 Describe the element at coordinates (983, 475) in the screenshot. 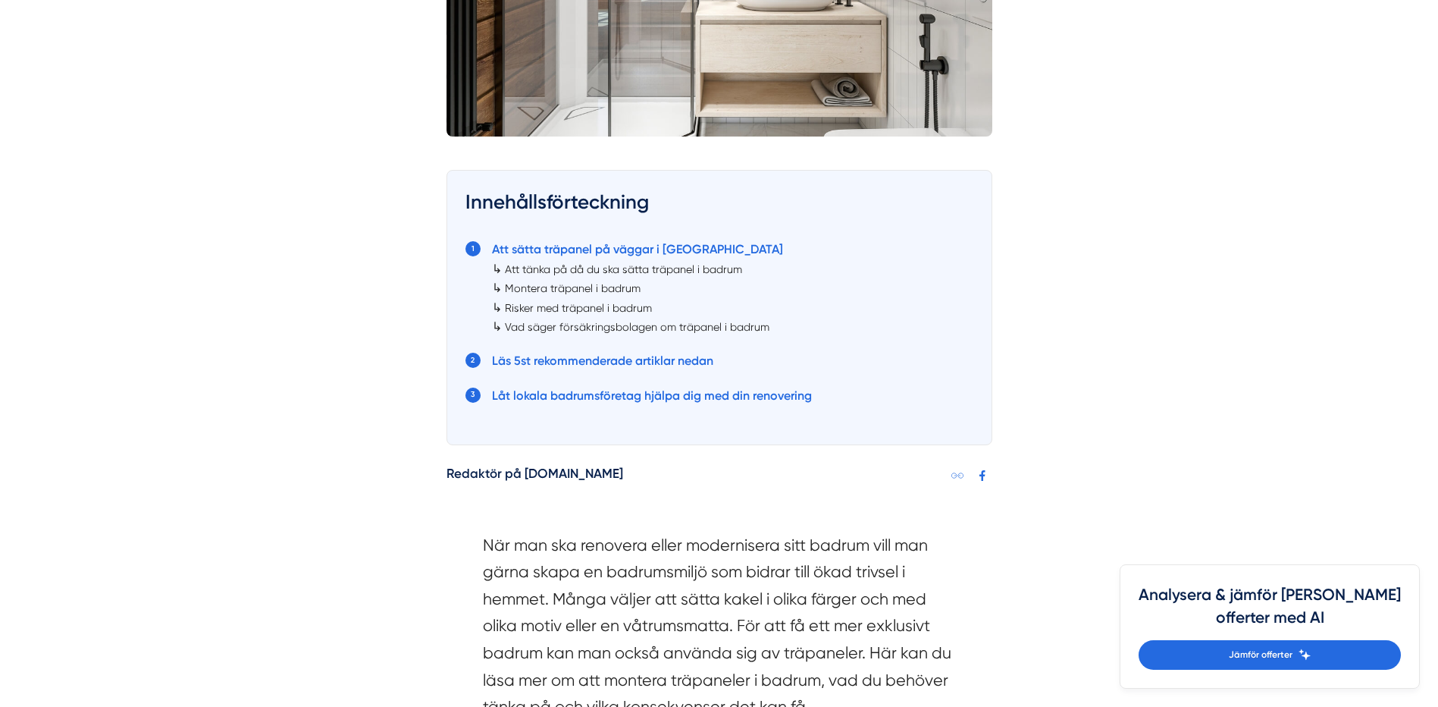

I see `svg: Facebook` at that location.